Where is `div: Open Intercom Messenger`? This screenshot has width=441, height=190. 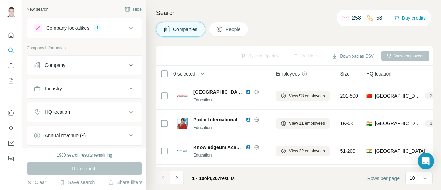
div: Open Intercom Messenger is located at coordinates (426, 161).